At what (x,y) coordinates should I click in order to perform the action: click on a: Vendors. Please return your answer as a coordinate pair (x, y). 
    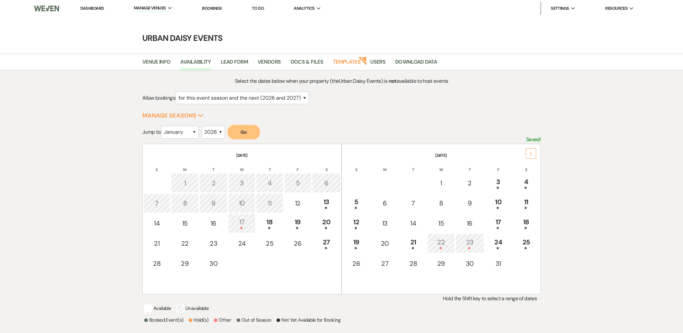
    Looking at the image, I should click on (269, 64).